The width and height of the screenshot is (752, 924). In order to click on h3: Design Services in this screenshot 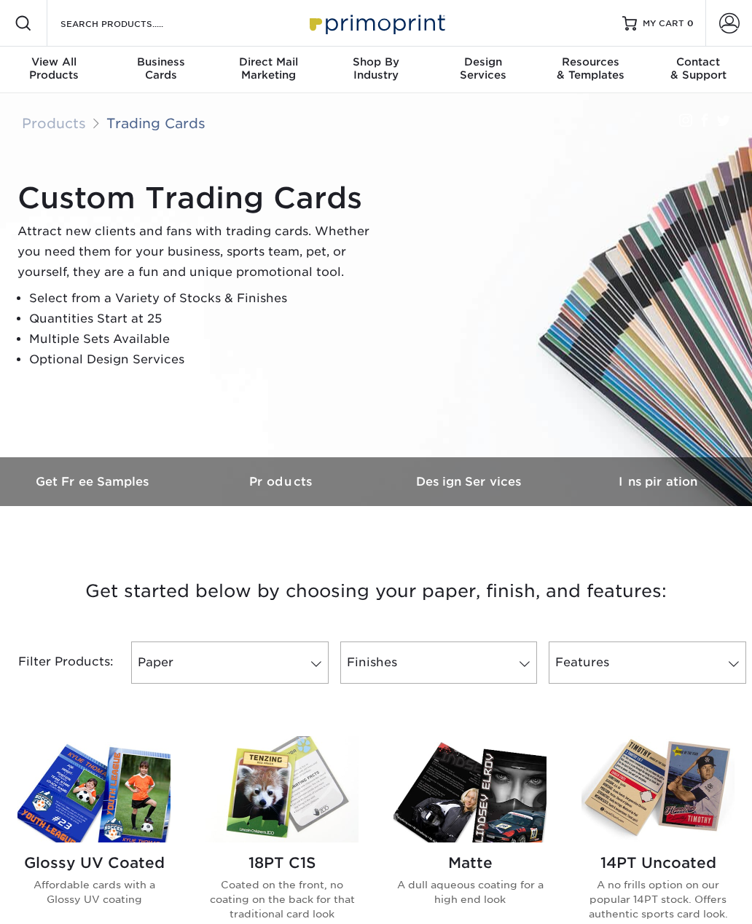, I will do `click(470, 482)`.